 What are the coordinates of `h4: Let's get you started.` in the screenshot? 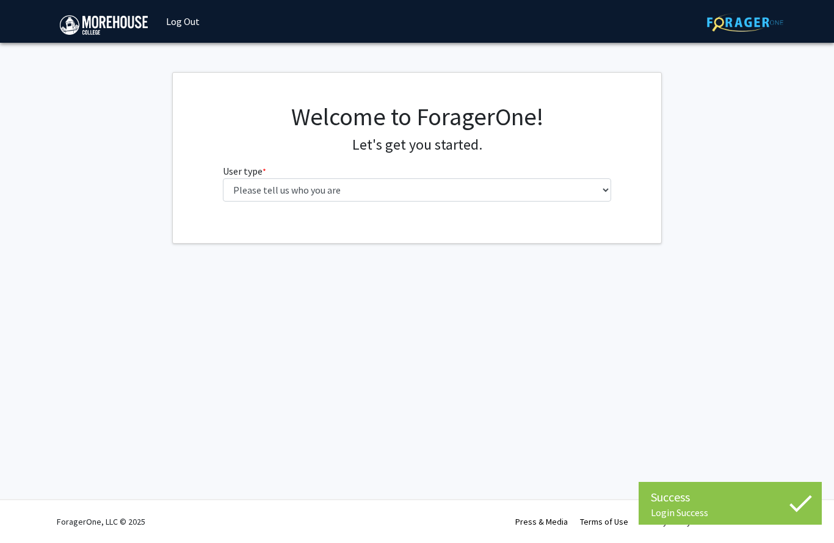 It's located at (417, 145).